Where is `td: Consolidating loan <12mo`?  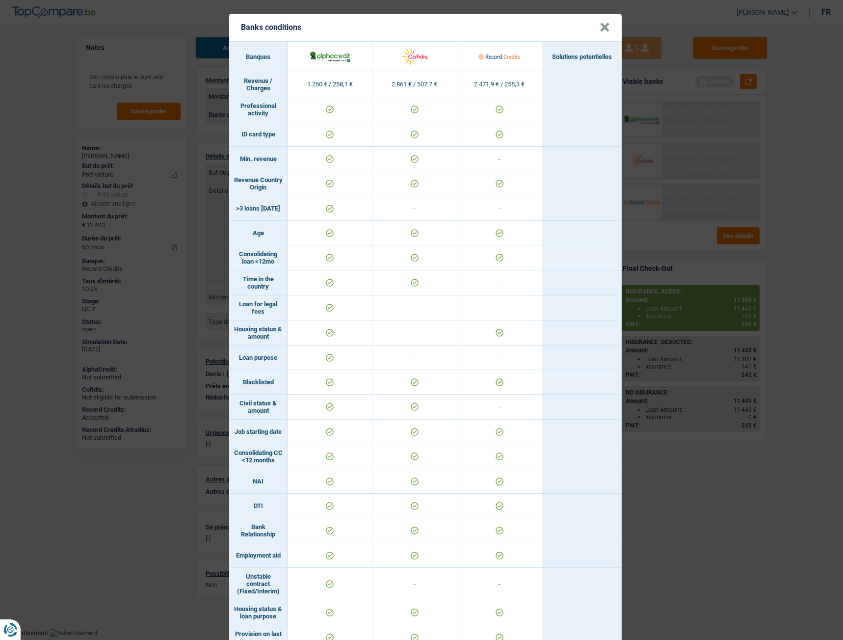 td: Consolidating loan <12mo is located at coordinates (259, 258).